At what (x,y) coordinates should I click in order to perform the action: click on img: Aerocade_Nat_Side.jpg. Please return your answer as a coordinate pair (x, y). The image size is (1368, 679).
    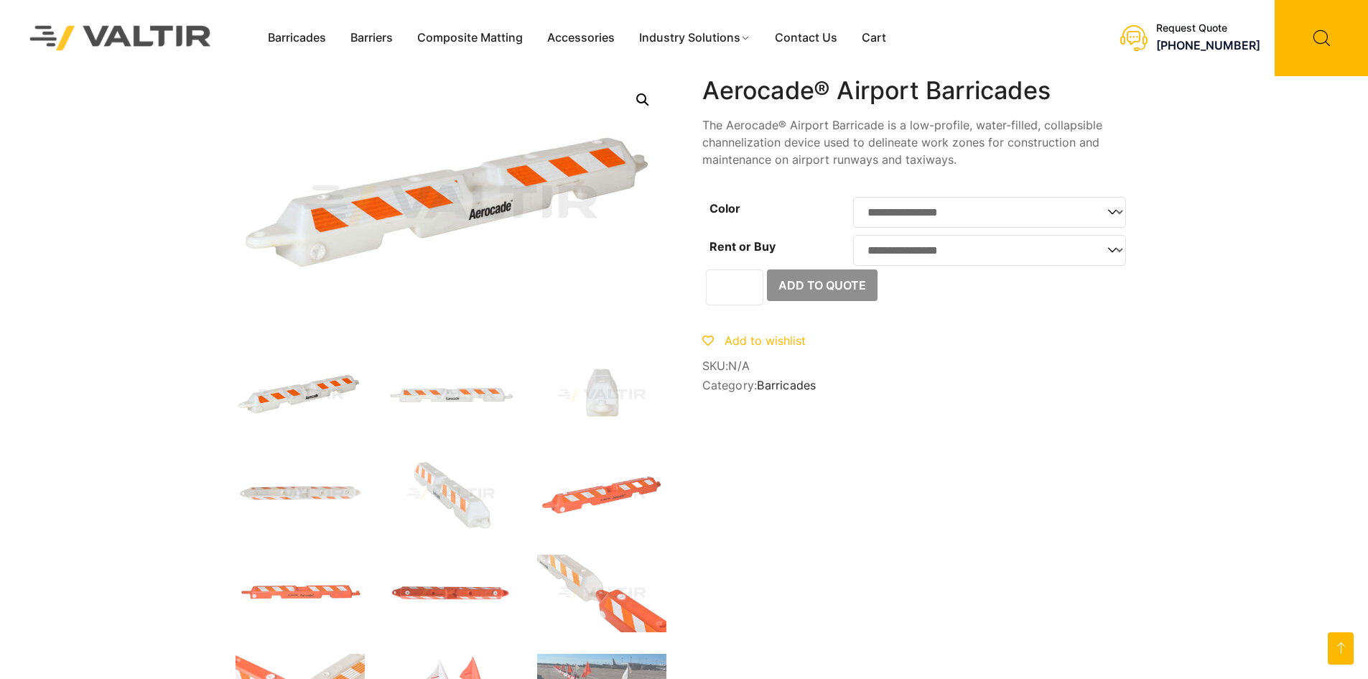
    Looking at the image, I should click on (602, 395).